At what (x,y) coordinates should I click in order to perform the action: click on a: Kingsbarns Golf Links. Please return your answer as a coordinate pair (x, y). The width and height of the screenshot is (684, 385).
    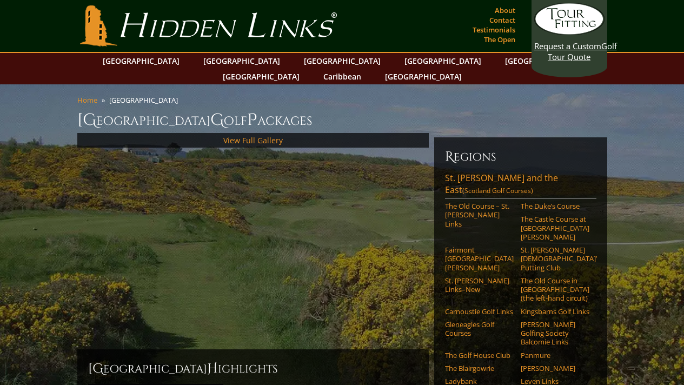
    Looking at the image, I should click on (555, 312).